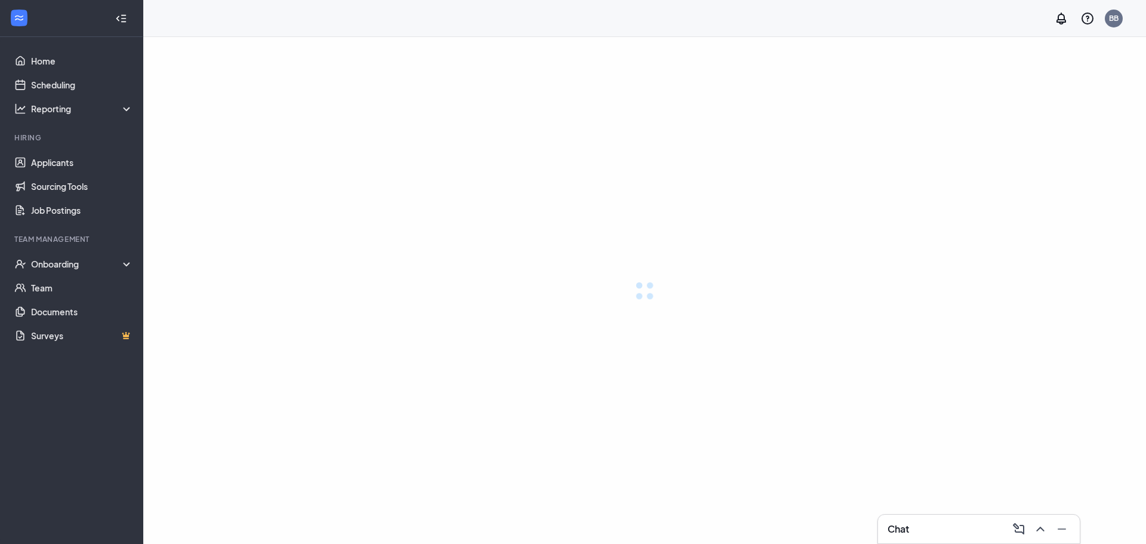  Describe the element at coordinates (72, 239) in the screenshot. I see `div: Team Management` at that location.